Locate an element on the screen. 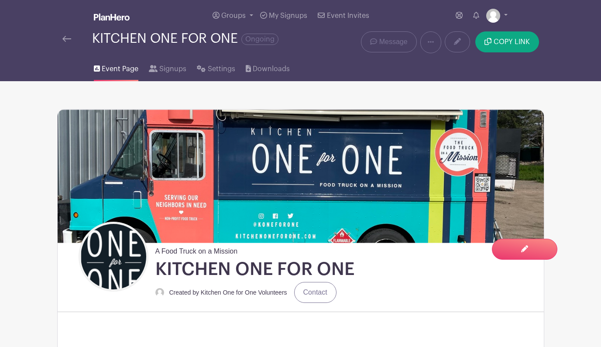 This screenshot has width=601, height=347. img: logo_white-6c42ec7e38ccf1d336a20a19083b03d10ae64f83f12c07503d8b9e83406b4c7d.svg is located at coordinates (112, 17).